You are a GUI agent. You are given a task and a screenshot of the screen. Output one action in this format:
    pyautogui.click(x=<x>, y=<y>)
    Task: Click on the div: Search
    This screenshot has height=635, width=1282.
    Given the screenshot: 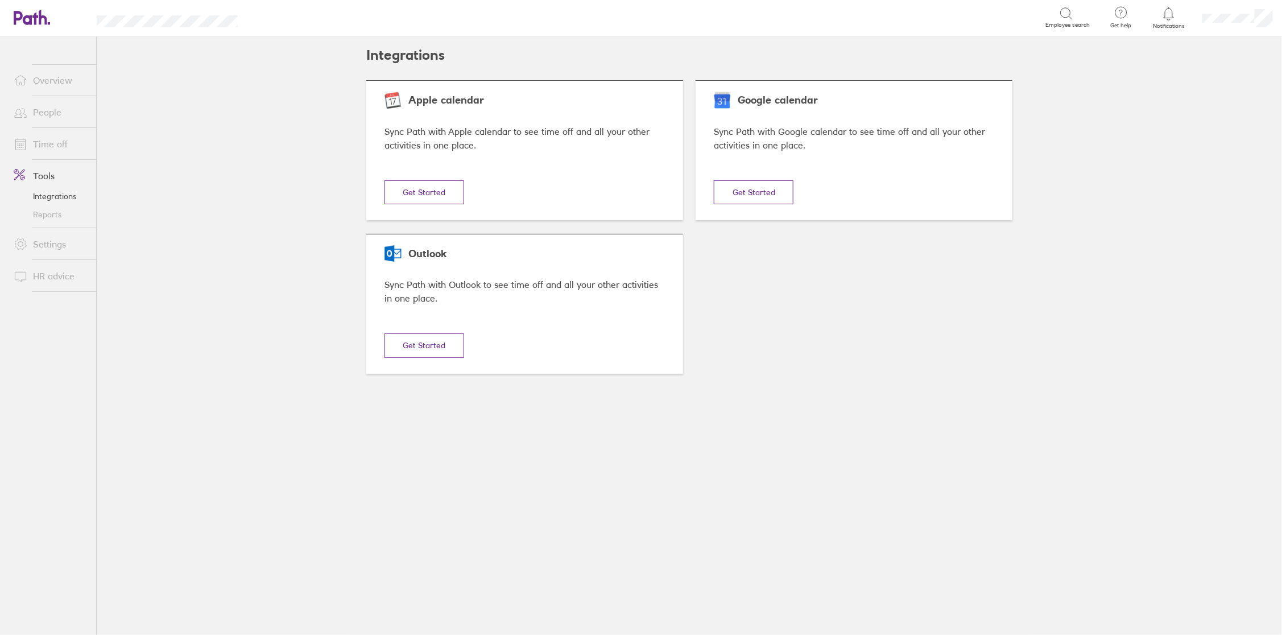 What is the action you would take?
    pyautogui.click(x=283, y=17)
    